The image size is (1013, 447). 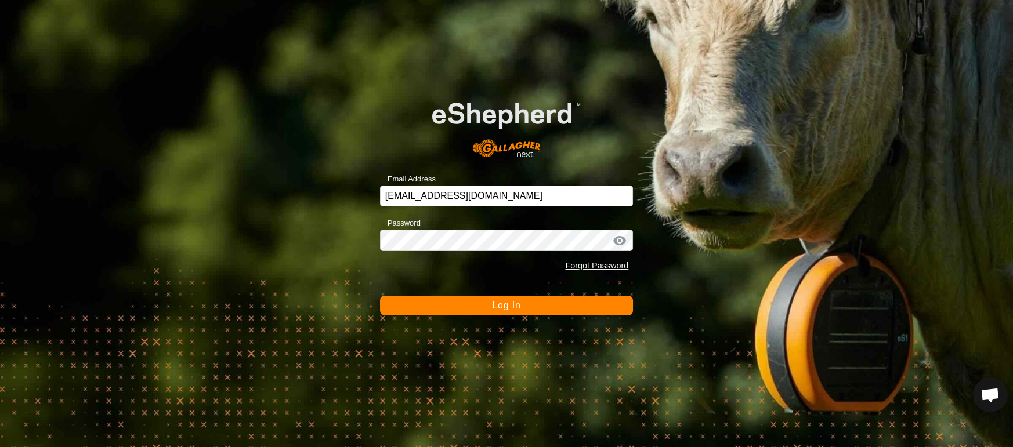 I want to click on a: Open chat, so click(x=990, y=395).